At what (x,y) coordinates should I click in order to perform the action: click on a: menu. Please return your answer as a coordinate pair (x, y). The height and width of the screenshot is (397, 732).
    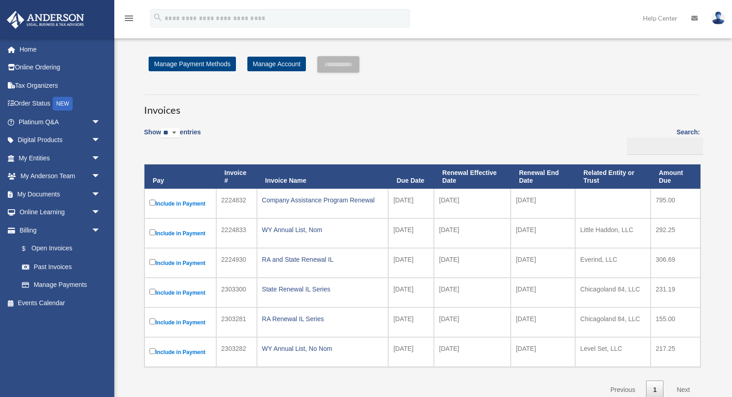
    Looking at the image, I should click on (129, 20).